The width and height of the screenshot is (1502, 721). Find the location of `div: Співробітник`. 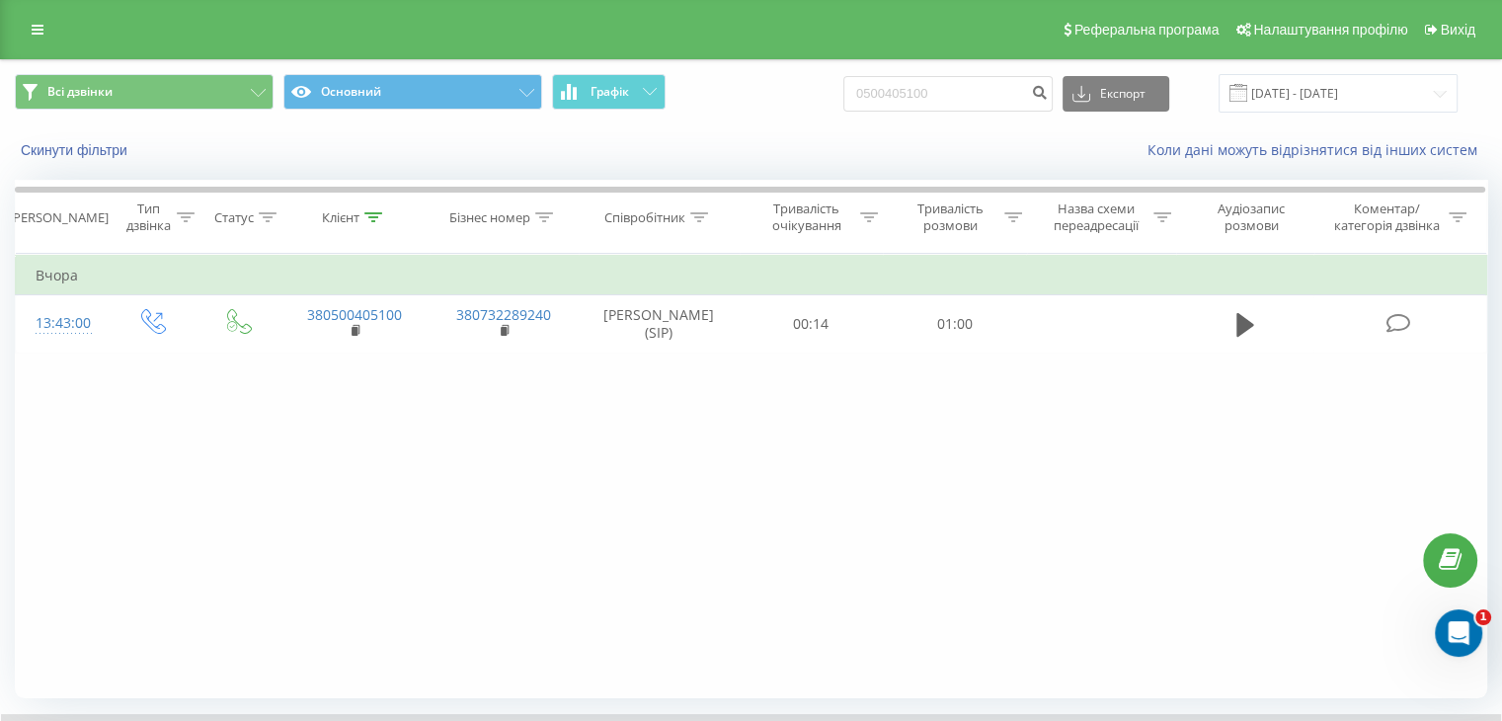

div: Співробітник is located at coordinates (645, 217).